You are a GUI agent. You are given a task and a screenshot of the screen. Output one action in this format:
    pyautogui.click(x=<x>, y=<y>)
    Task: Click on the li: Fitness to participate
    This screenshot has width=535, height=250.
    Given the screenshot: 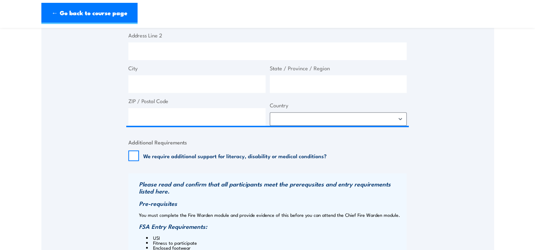 What is the action you would take?
    pyautogui.click(x=275, y=243)
    